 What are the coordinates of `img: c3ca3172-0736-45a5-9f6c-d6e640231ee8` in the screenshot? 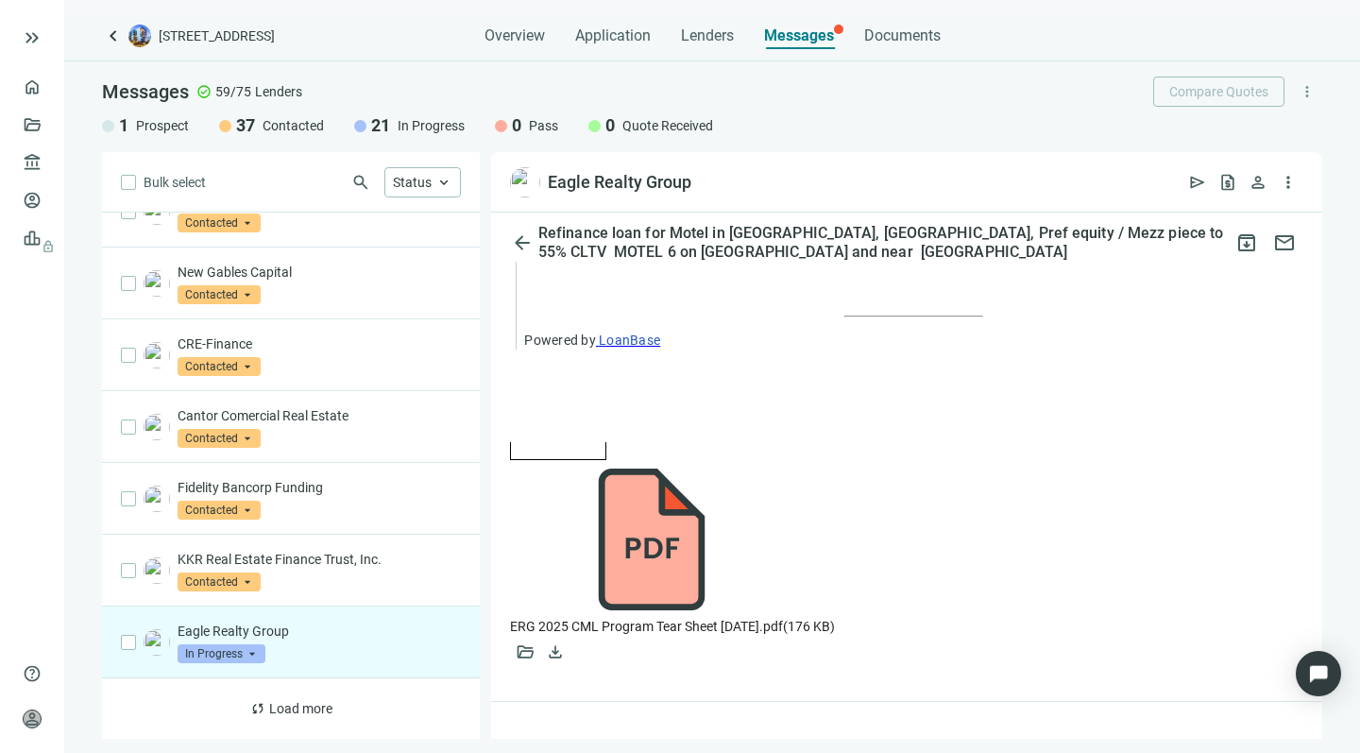 It's located at (157, 355).